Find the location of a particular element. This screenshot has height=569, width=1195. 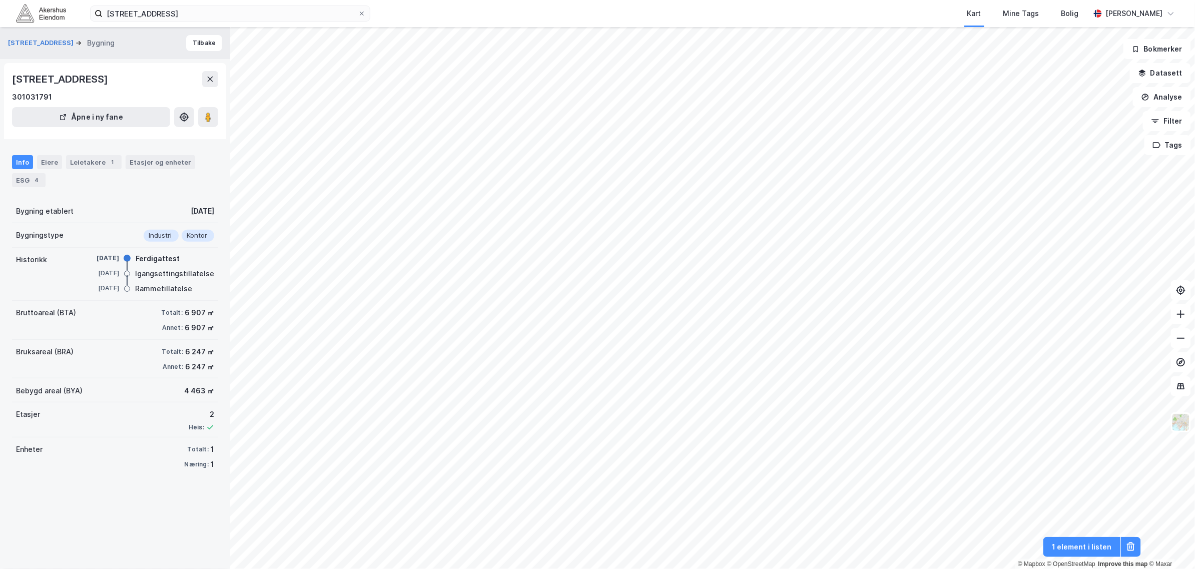

a: OpenStreetMap is located at coordinates (1072, 564).